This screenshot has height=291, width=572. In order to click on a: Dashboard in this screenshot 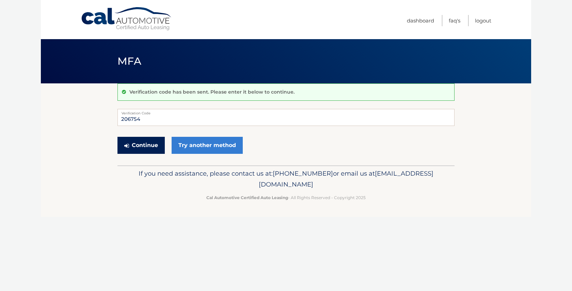, I will do `click(421, 20)`.